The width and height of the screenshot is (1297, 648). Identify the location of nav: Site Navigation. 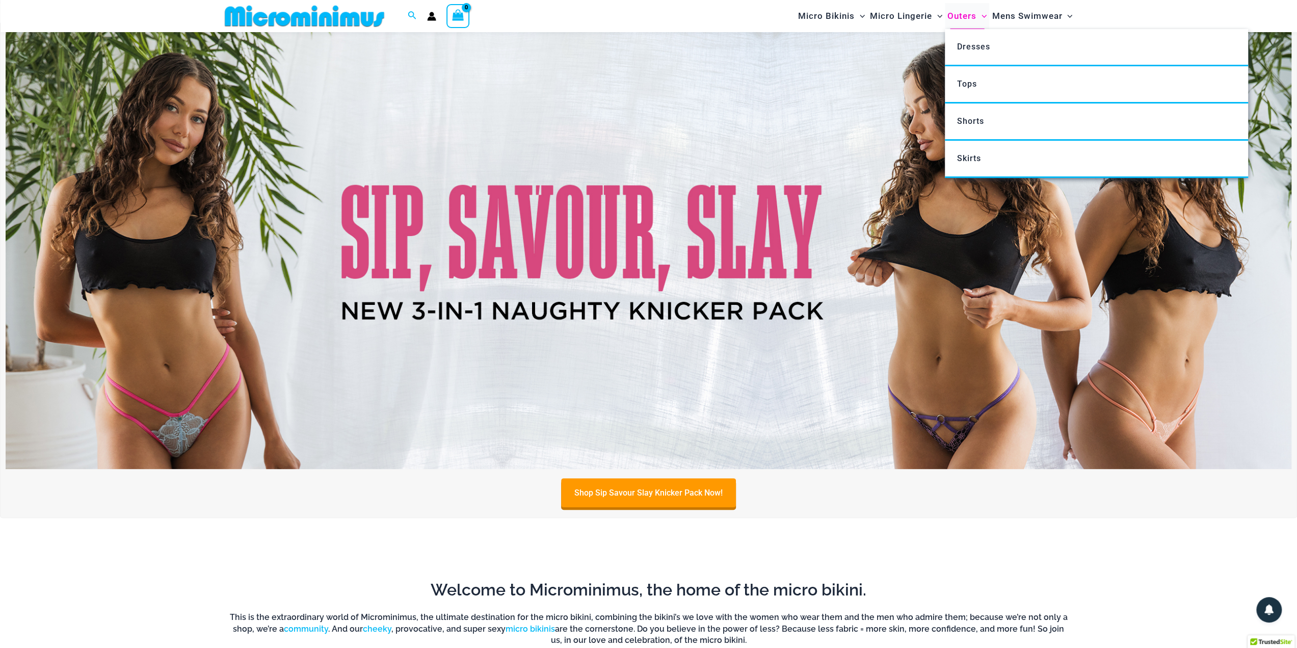
(935, 16).